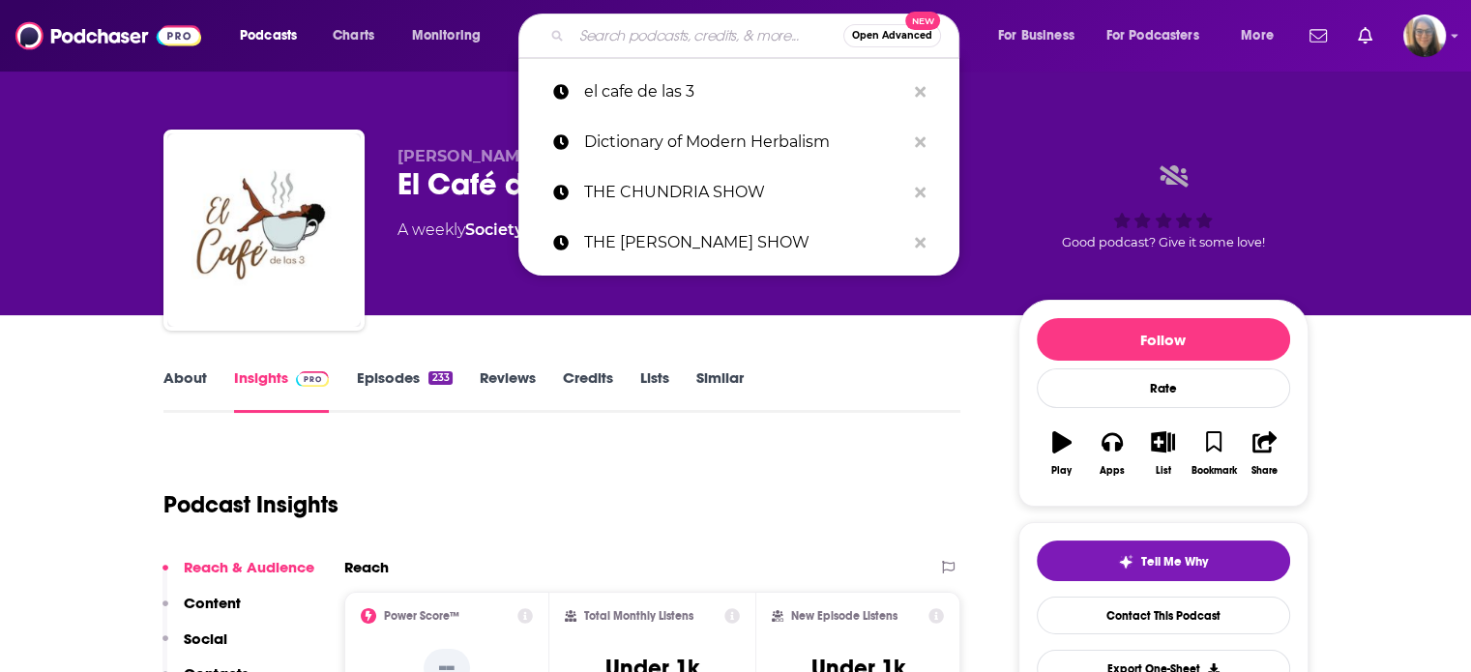 This screenshot has width=1471, height=672. Describe the element at coordinates (739, 142) in the screenshot. I see `a: Dictionary of Modern Herbalism` at that location.